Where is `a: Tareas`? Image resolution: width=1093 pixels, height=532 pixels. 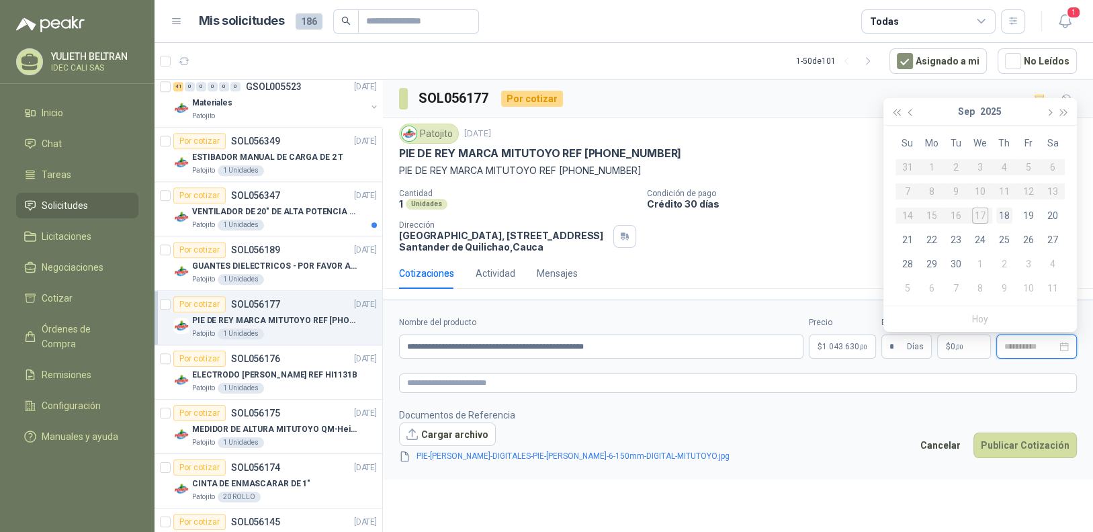 a: Tareas is located at coordinates (77, 175).